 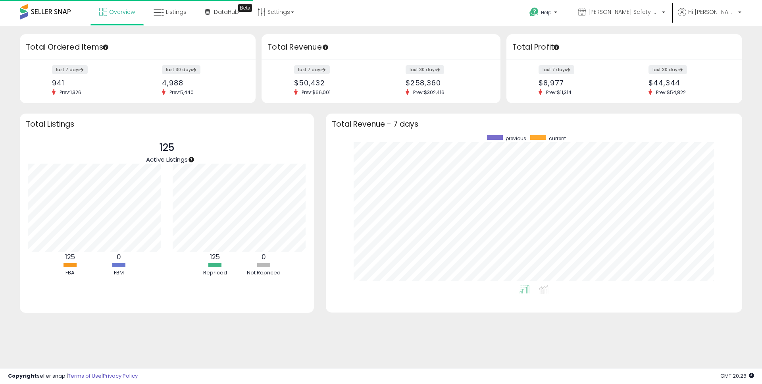 What do you see at coordinates (688, 83) in the screenshot?
I see `div: $44,344` at bounding box center [688, 83].